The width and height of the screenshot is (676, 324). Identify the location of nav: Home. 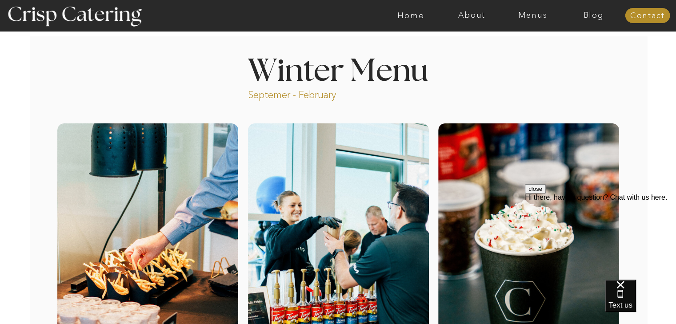
(411, 16).